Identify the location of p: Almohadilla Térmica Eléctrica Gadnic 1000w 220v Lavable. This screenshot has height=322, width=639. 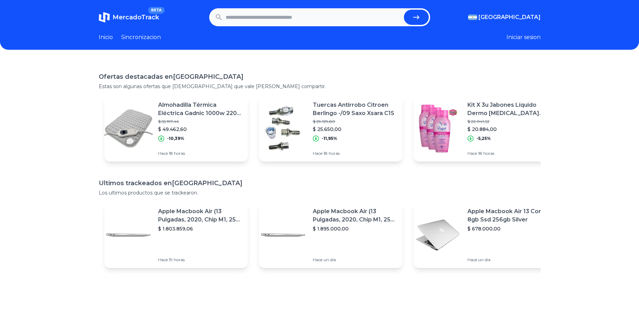
(200, 109).